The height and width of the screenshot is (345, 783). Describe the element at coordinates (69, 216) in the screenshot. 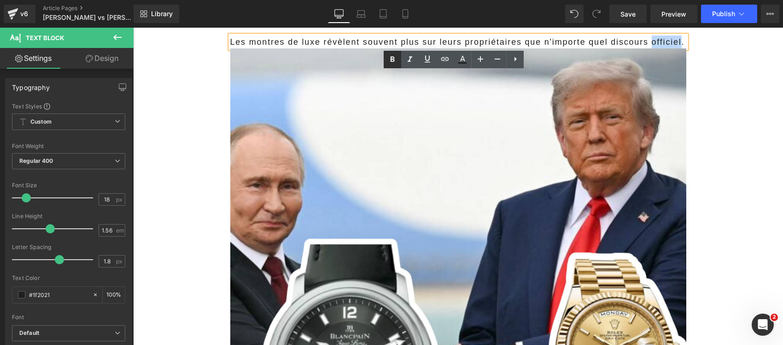

I see `div: Line Height` at that location.